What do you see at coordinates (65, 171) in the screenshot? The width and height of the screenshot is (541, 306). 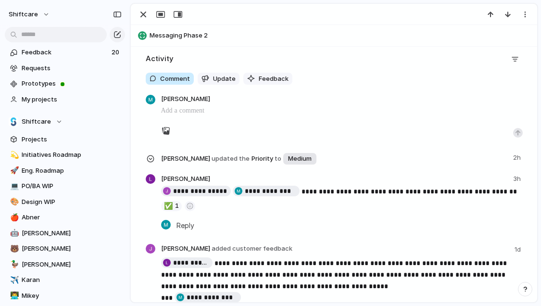 I see `a: 🚀Eng. Roadmap` at bounding box center [65, 171].